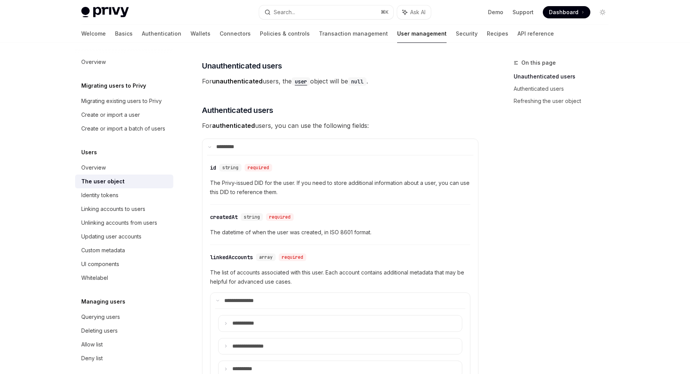 Image resolution: width=690 pixels, height=374 pixels. I want to click on div: Migrating existing users to Privy, so click(122, 101).